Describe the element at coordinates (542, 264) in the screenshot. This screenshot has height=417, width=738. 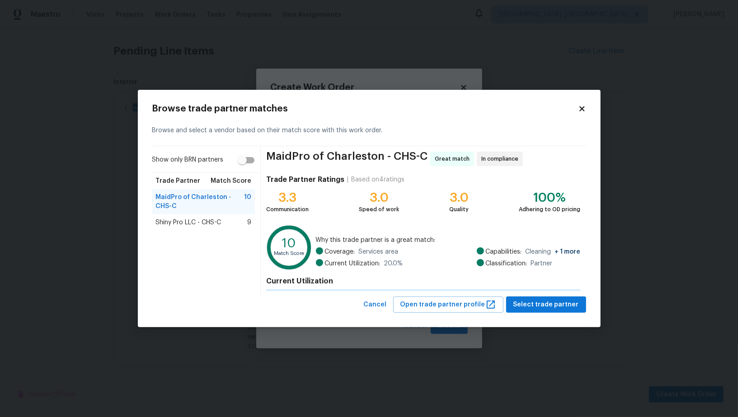
I see `span: Partner` at that location.